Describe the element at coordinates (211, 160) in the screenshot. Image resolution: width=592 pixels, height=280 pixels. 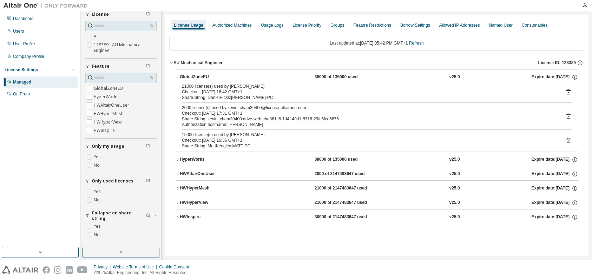
I see `div: HyperWorks` at that location.